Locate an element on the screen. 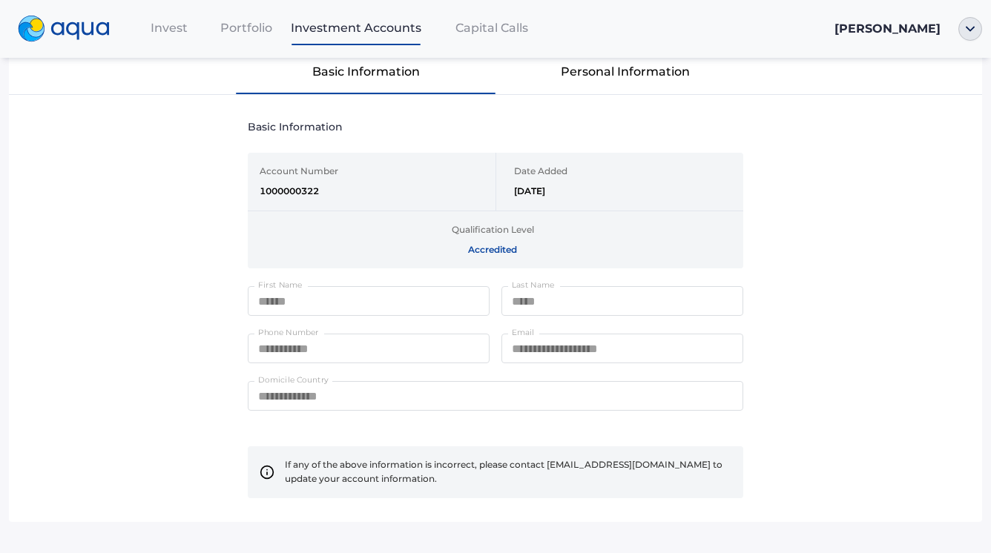 The width and height of the screenshot is (991, 553). span: Accredited is located at coordinates (492, 249).